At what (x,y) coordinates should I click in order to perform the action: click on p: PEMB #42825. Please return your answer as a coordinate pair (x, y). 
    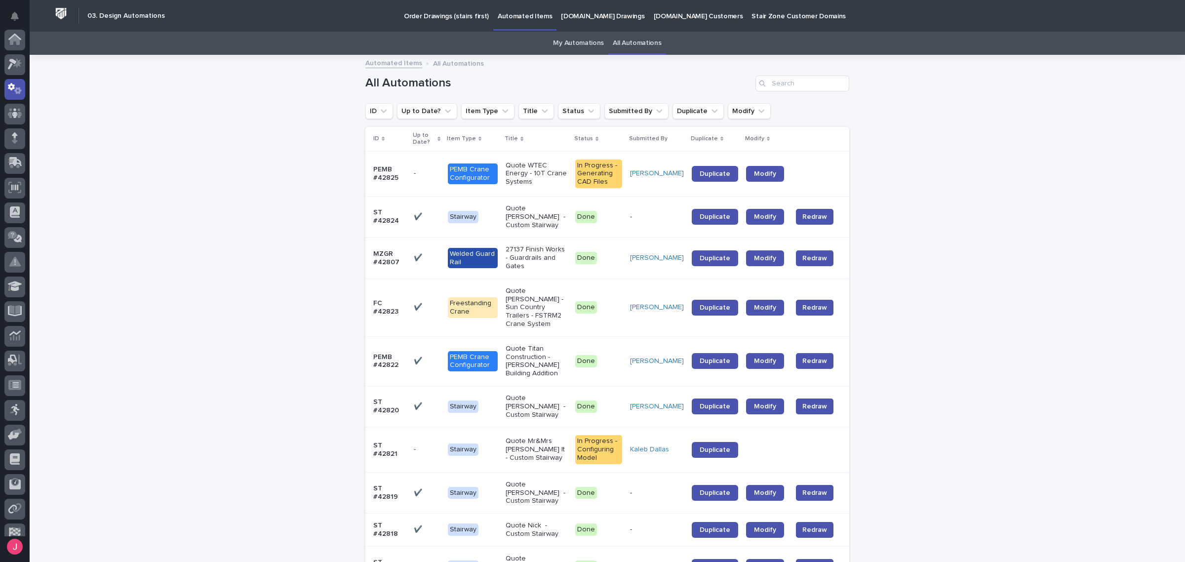
    Looking at the image, I should click on (390, 174).